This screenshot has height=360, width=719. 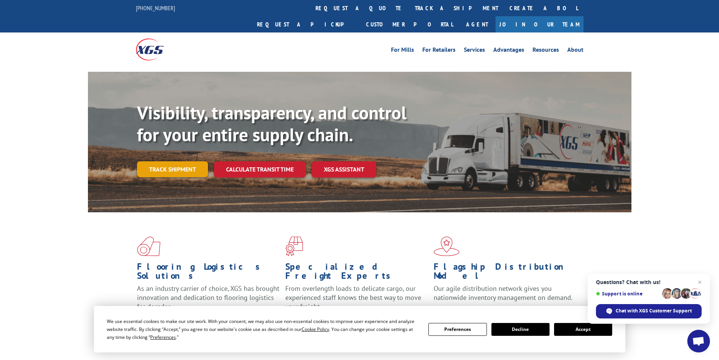 I want to click on span: Support is online, so click(x=628, y=293).